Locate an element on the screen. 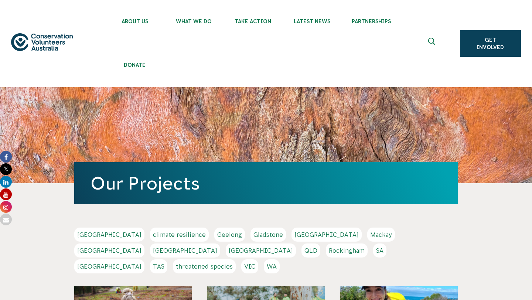 This screenshot has height=300, width=532. span: Latest News is located at coordinates (312, 21).